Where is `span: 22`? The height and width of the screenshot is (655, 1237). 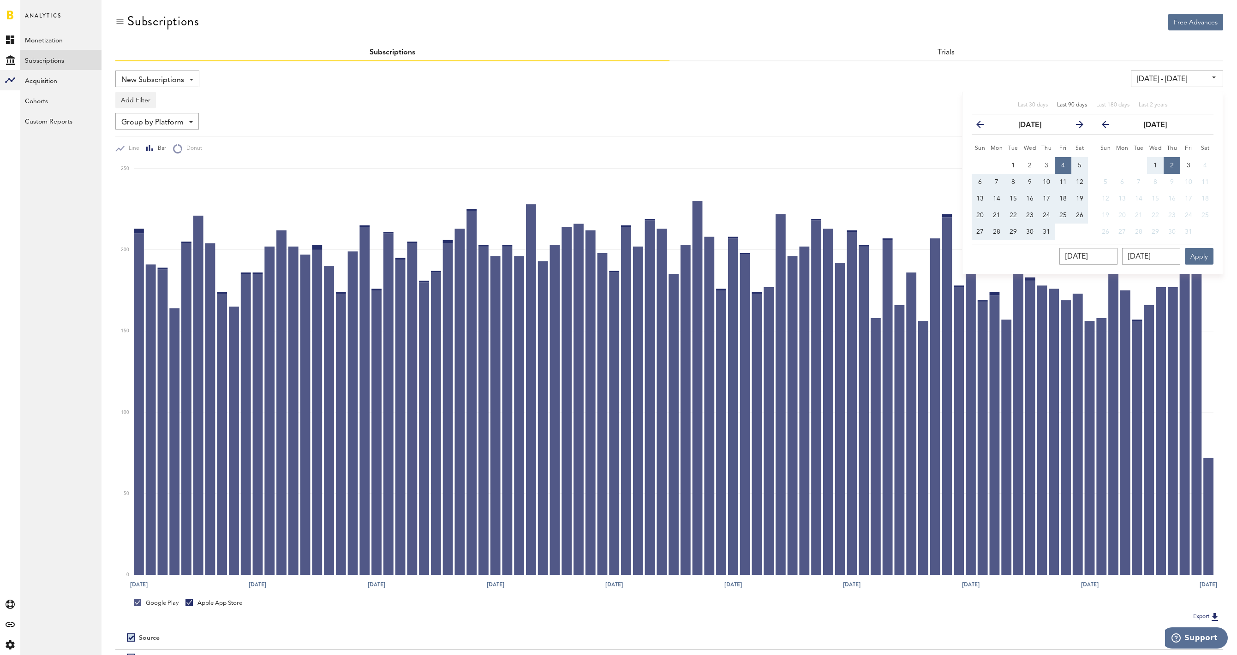 span: 22 is located at coordinates (1013, 215).